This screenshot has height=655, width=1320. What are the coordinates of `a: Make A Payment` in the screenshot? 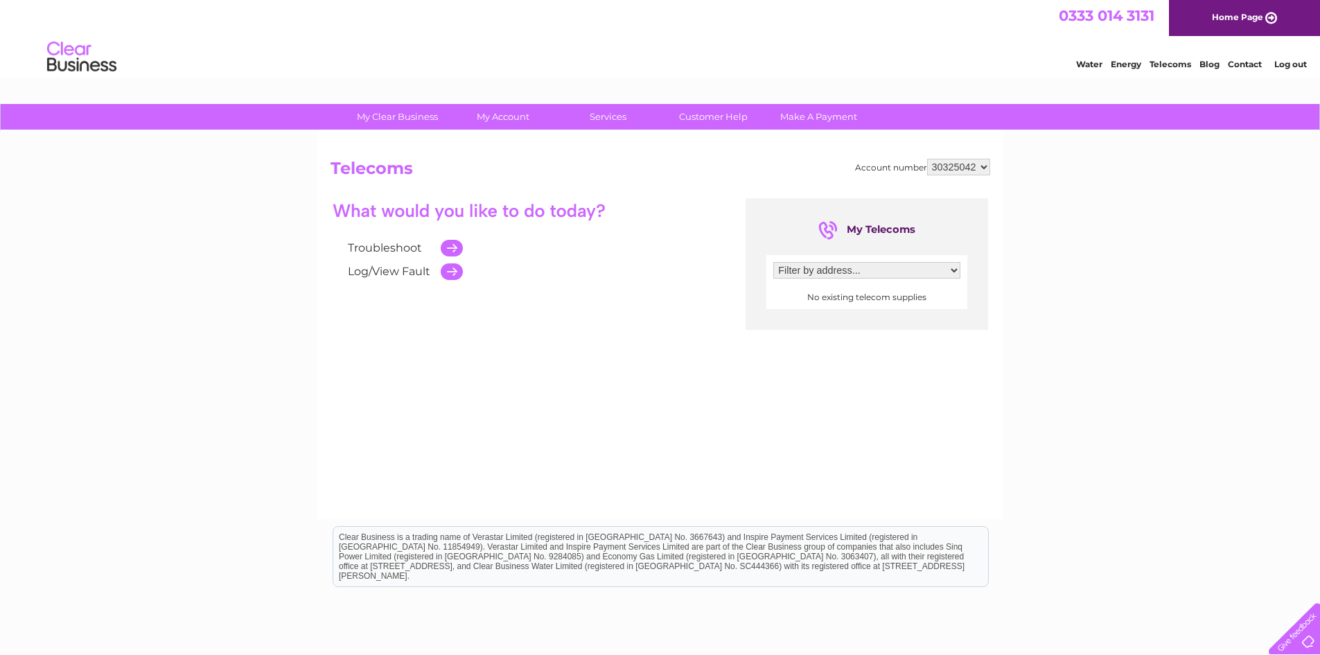 It's located at (818, 116).